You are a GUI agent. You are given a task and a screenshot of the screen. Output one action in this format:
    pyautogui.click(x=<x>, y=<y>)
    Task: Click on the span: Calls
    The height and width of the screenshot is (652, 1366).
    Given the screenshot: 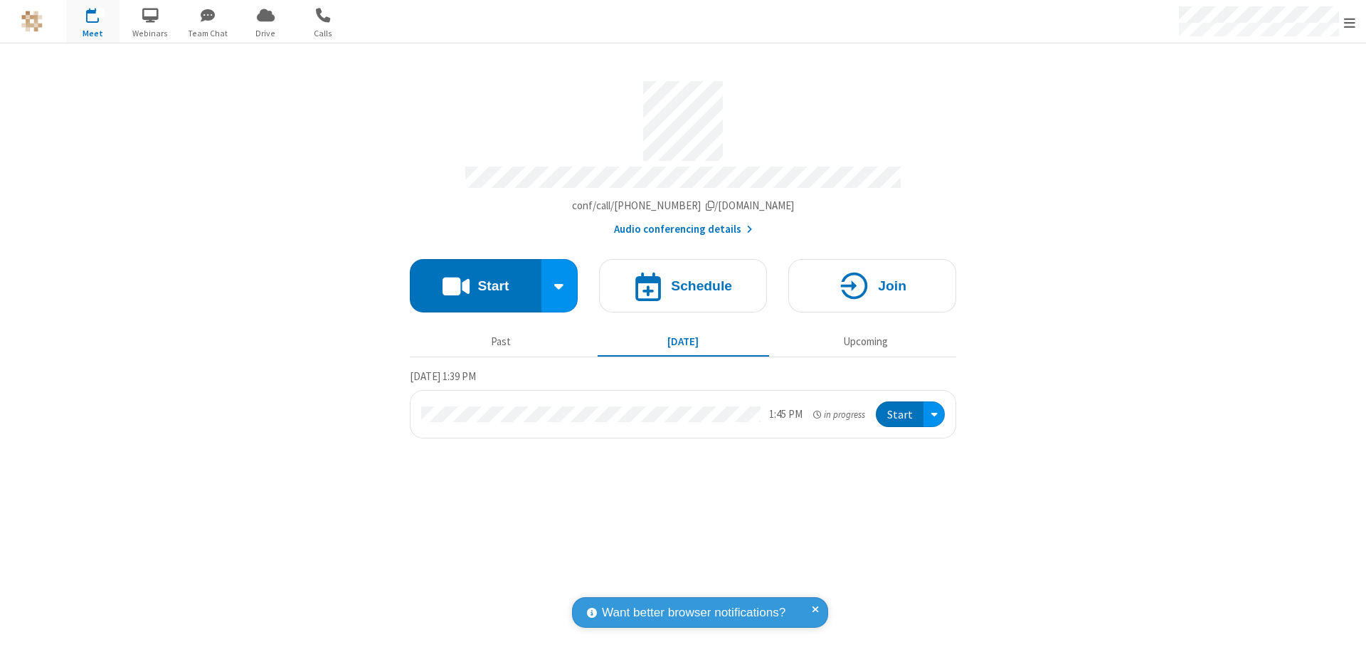 What is the action you would take?
    pyautogui.click(x=323, y=33)
    